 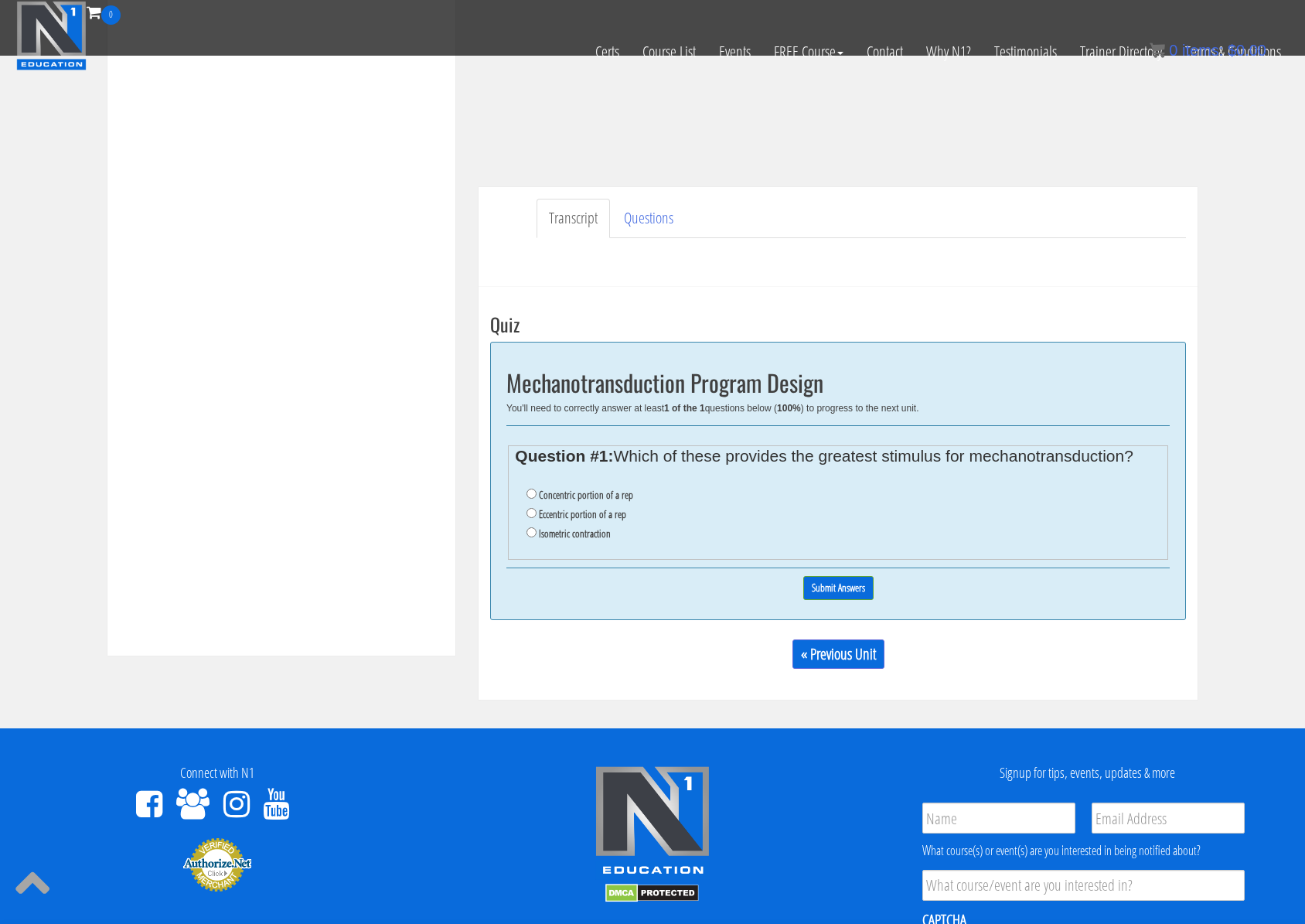 What do you see at coordinates (104, 11) in the screenshot?
I see `a: 0` at bounding box center [104, 11].